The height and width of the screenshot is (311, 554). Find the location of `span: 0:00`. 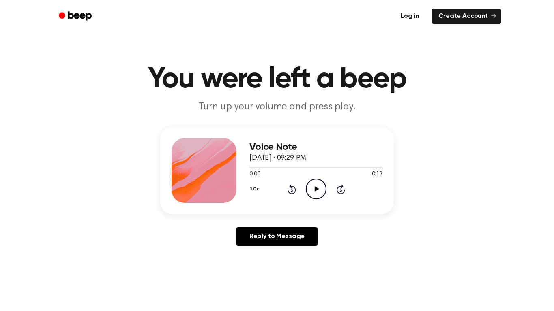

span: 0:00 is located at coordinates (255, 174).